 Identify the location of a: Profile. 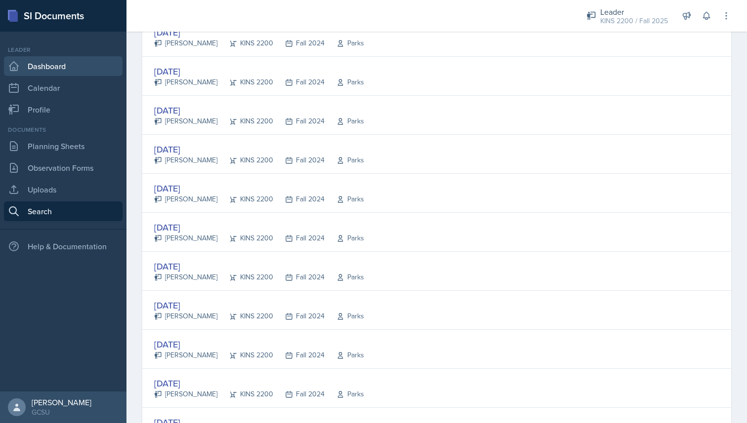
(63, 110).